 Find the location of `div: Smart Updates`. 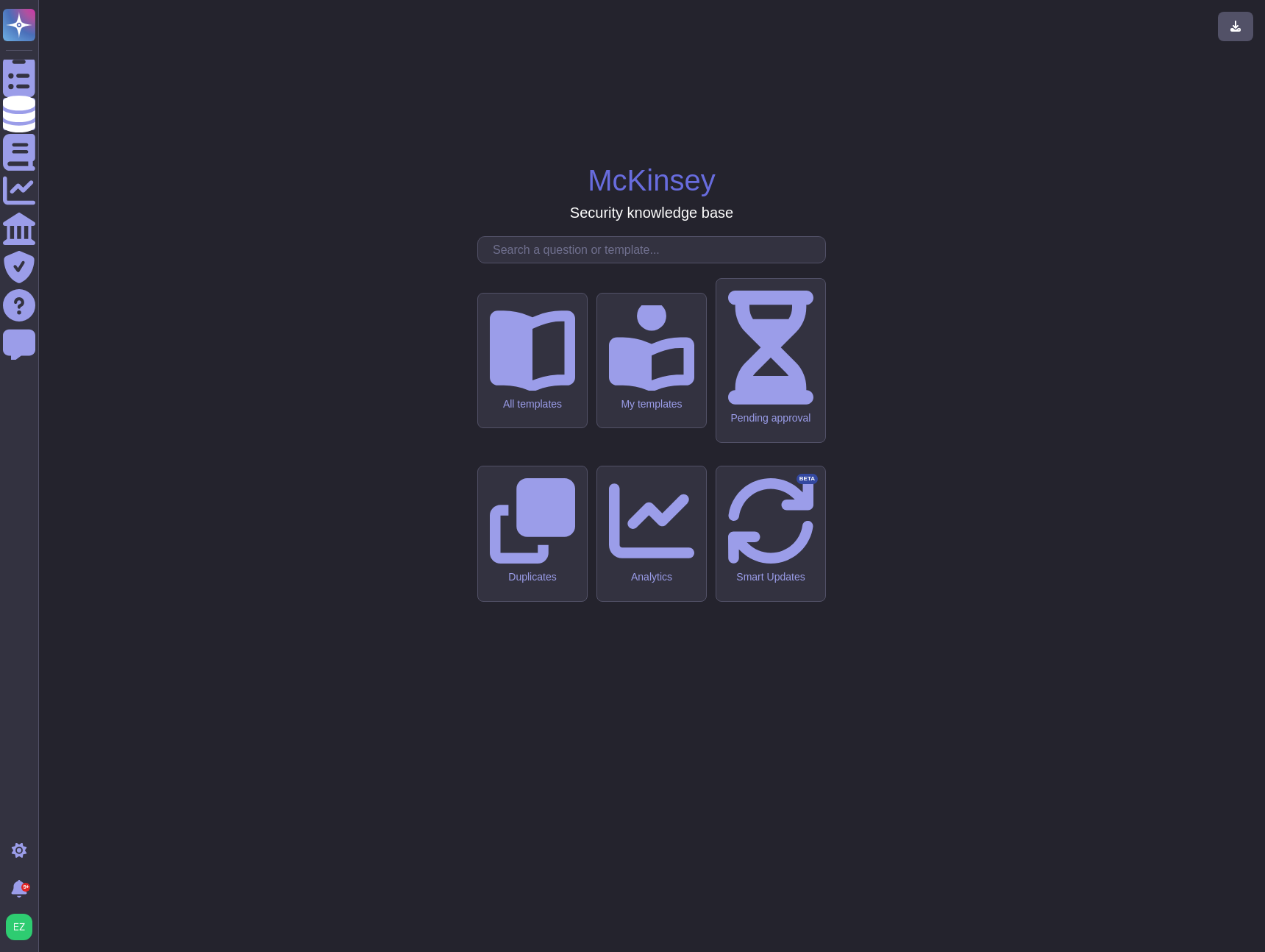

div: Smart Updates is located at coordinates (771, 577).